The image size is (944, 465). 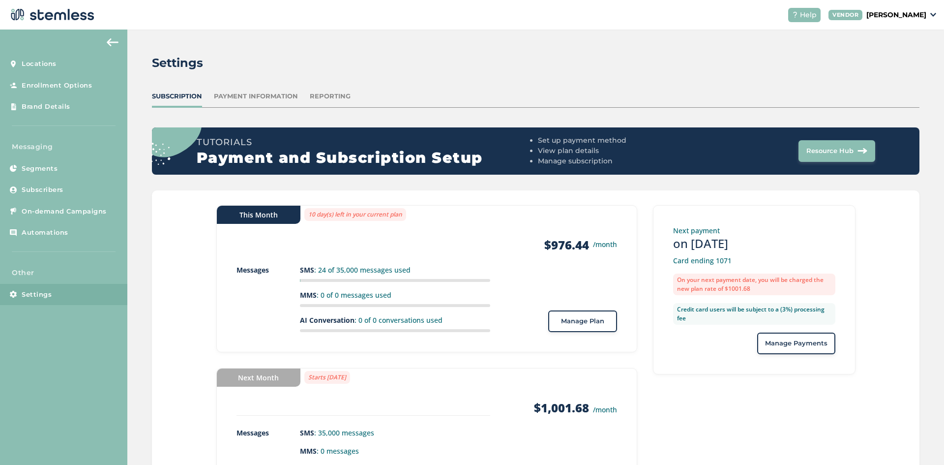 I want to click on span: Locations, so click(x=39, y=64).